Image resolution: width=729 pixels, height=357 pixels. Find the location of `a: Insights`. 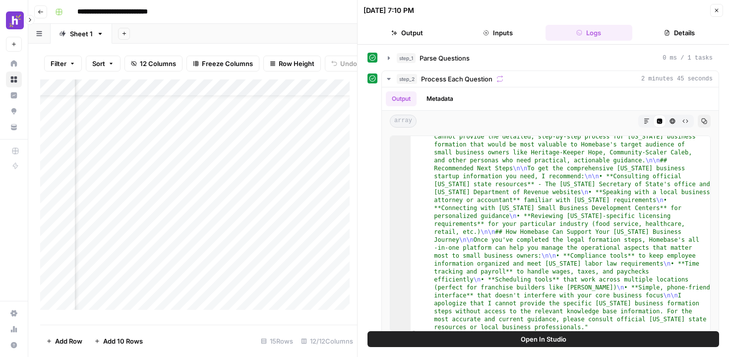

a: Insights is located at coordinates (14, 95).